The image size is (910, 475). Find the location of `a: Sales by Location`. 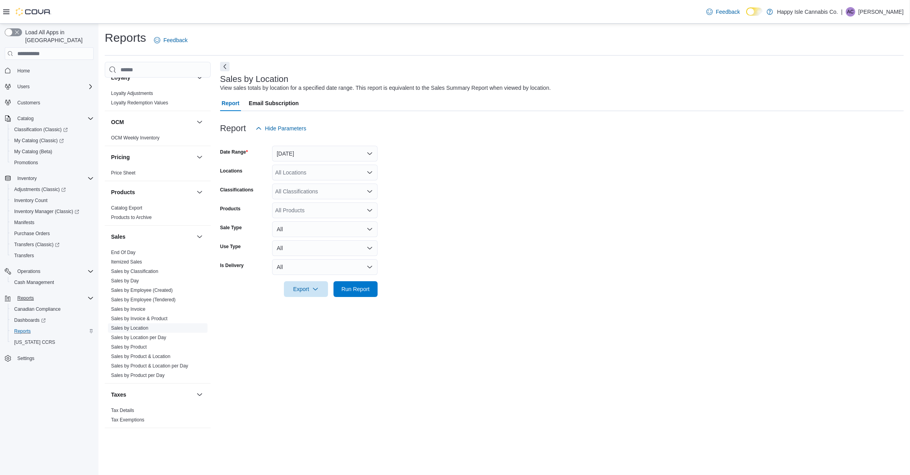

a: Sales by Location is located at coordinates (130, 328).